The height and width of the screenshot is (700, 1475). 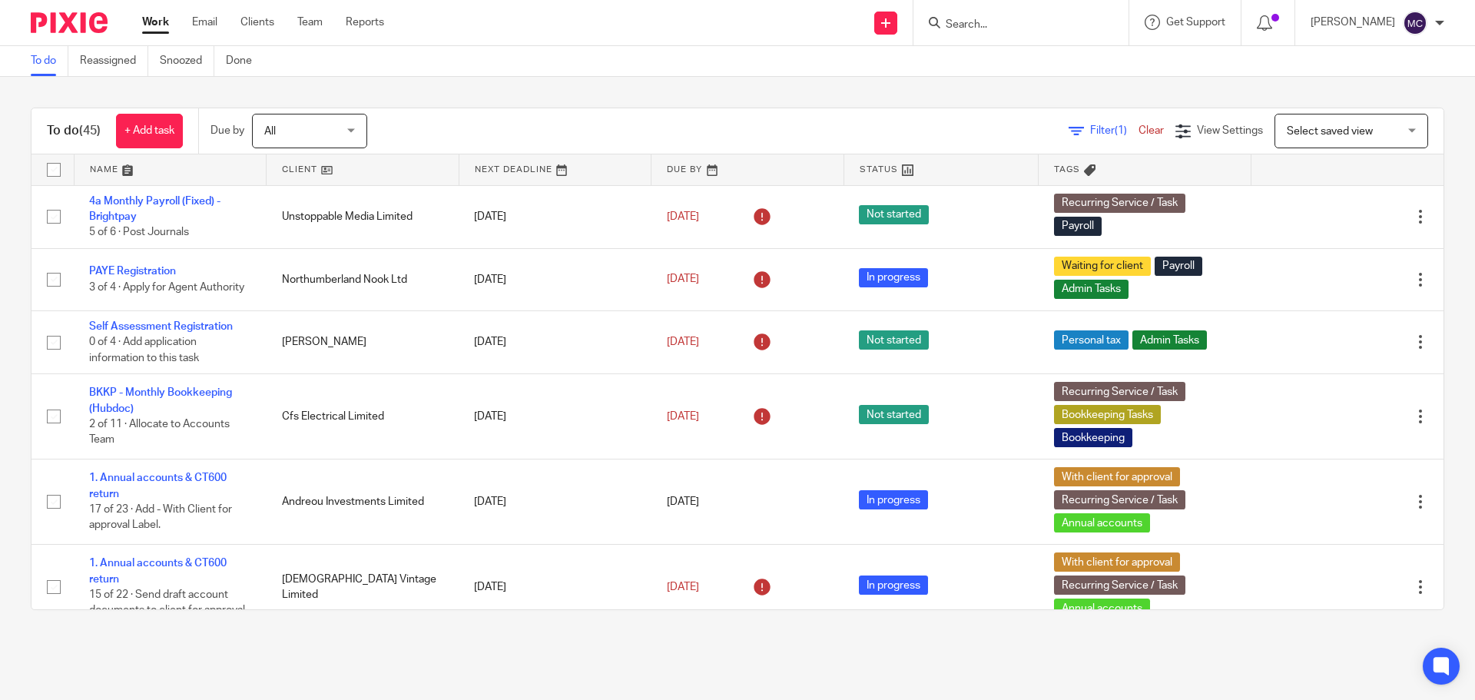 What do you see at coordinates (227, 131) in the screenshot?
I see `p: Due by` at bounding box center [227, 131].